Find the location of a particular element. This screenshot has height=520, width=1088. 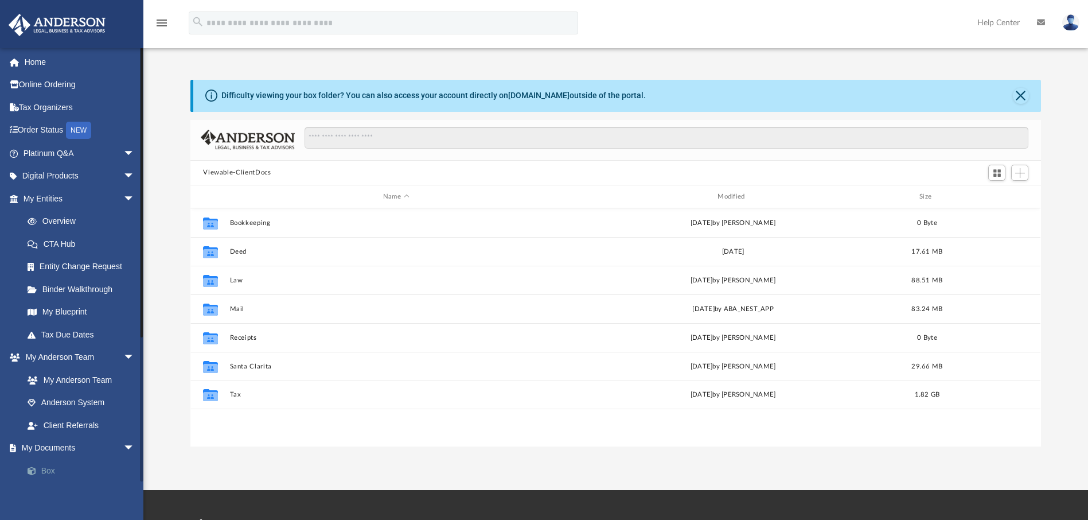

a: menu is located at coordinates (162, 26).